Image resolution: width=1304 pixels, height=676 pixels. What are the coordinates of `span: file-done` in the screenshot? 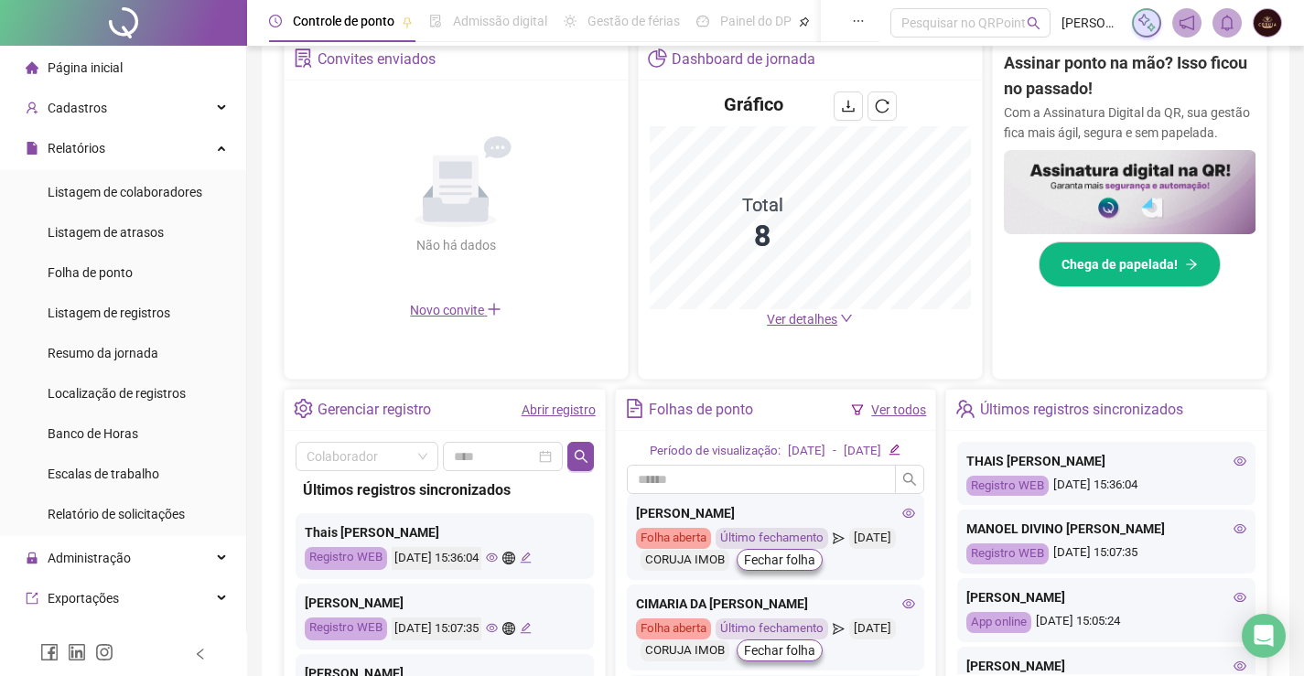 It's located at (436, 21).